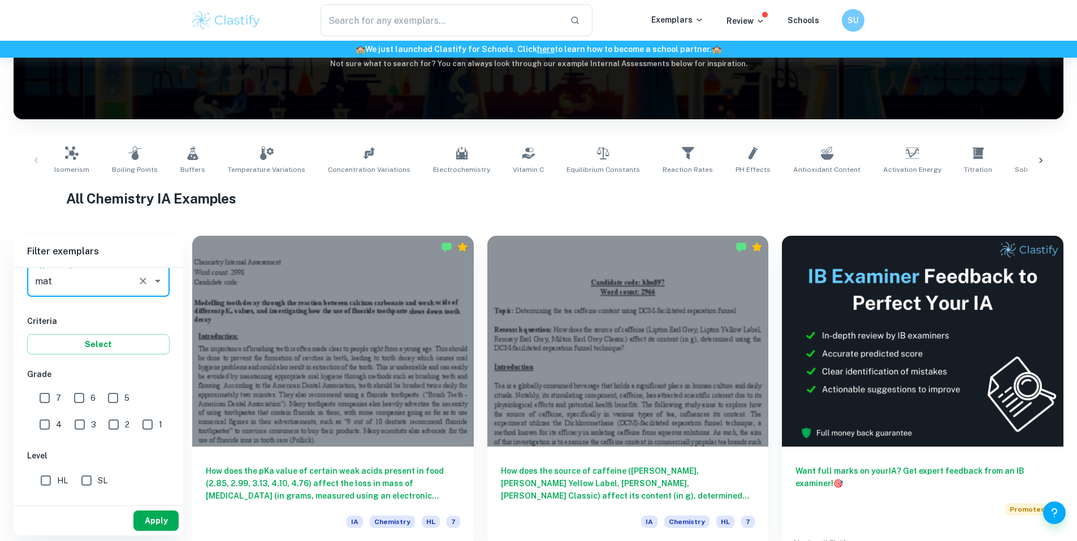 The image size is (1077, 541). I want to click on span: Buffers, so click(193, 170).